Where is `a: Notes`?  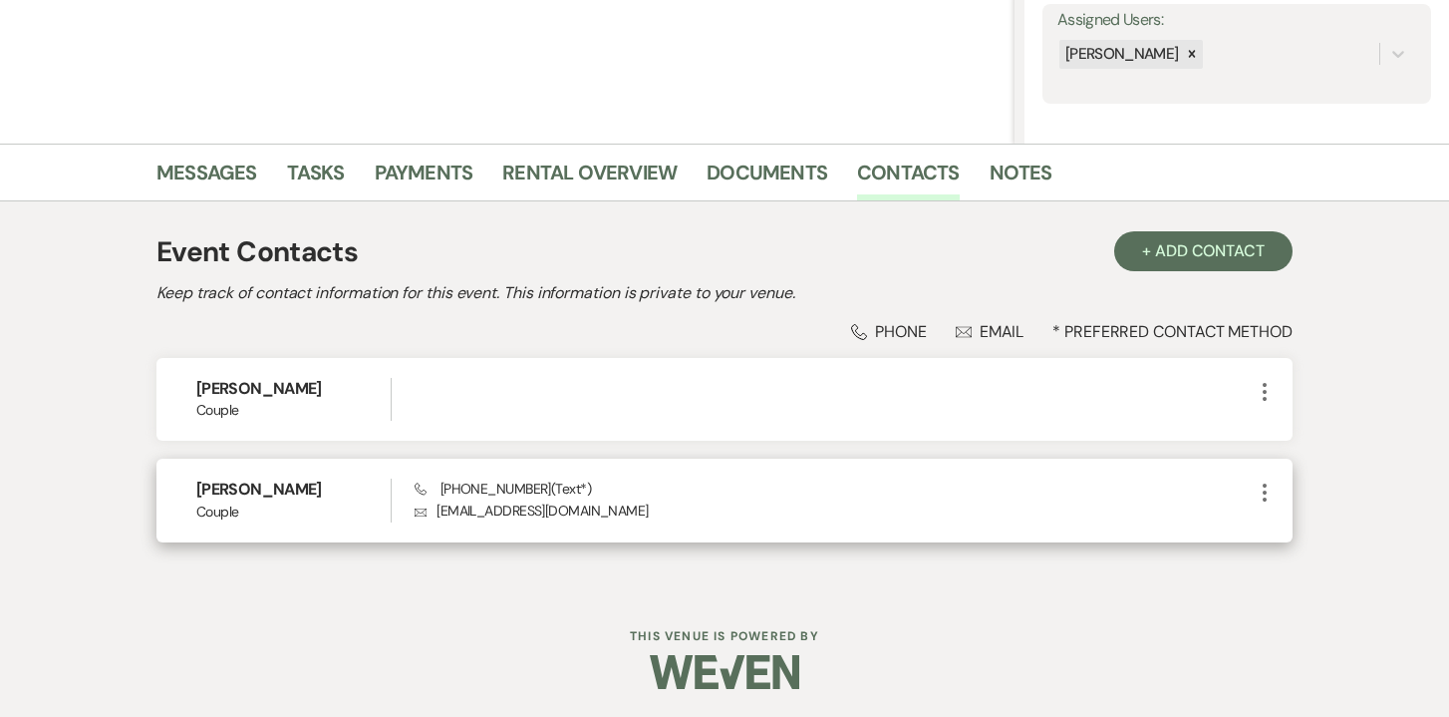 a: Notes is located at coordinates (1021, 178).